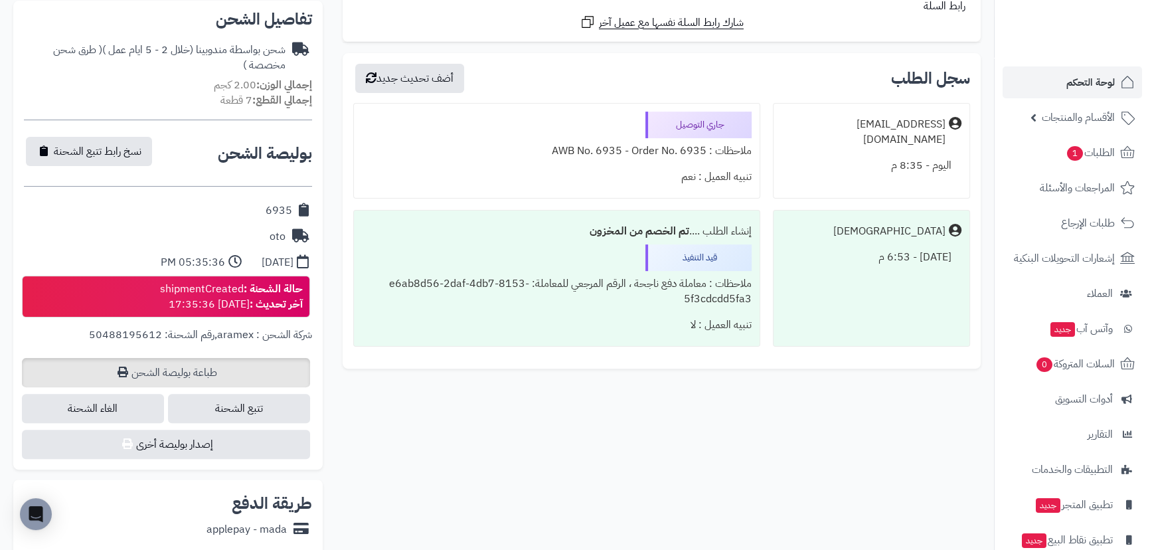 This screenshot has width=1150, height=550. I want to click on a: التطبيقات والخدمات, so click(1072, 469).